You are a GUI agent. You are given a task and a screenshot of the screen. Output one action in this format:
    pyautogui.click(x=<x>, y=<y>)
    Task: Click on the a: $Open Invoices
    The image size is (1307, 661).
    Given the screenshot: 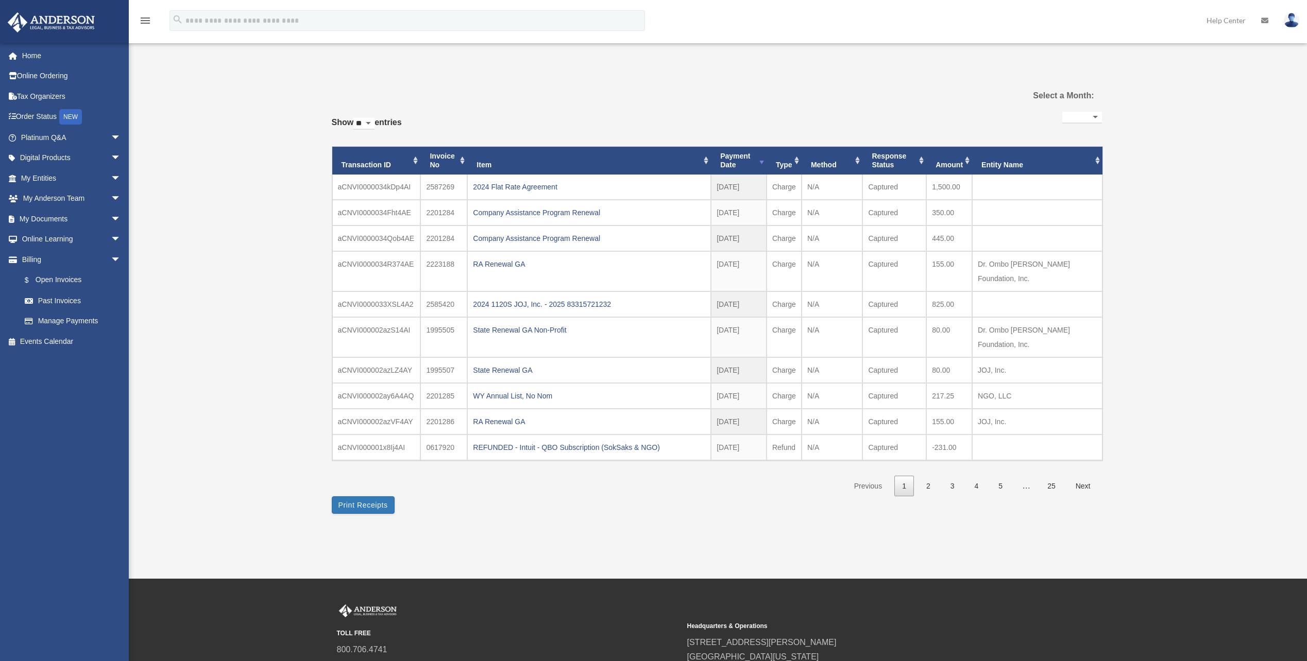 What is the action you would take?
    pyautogui.click(x=75, y=280)
    